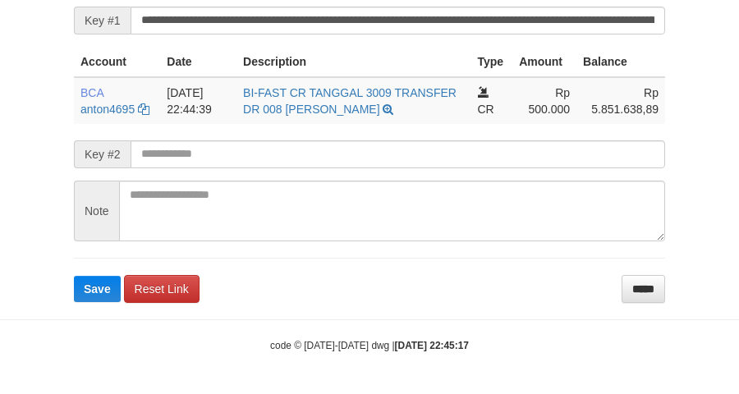 The image size is (739, 394). What do you see at coordinates (92, 93) in the screenshot?
I see `span: BCA` at bounding box center [92, 93].